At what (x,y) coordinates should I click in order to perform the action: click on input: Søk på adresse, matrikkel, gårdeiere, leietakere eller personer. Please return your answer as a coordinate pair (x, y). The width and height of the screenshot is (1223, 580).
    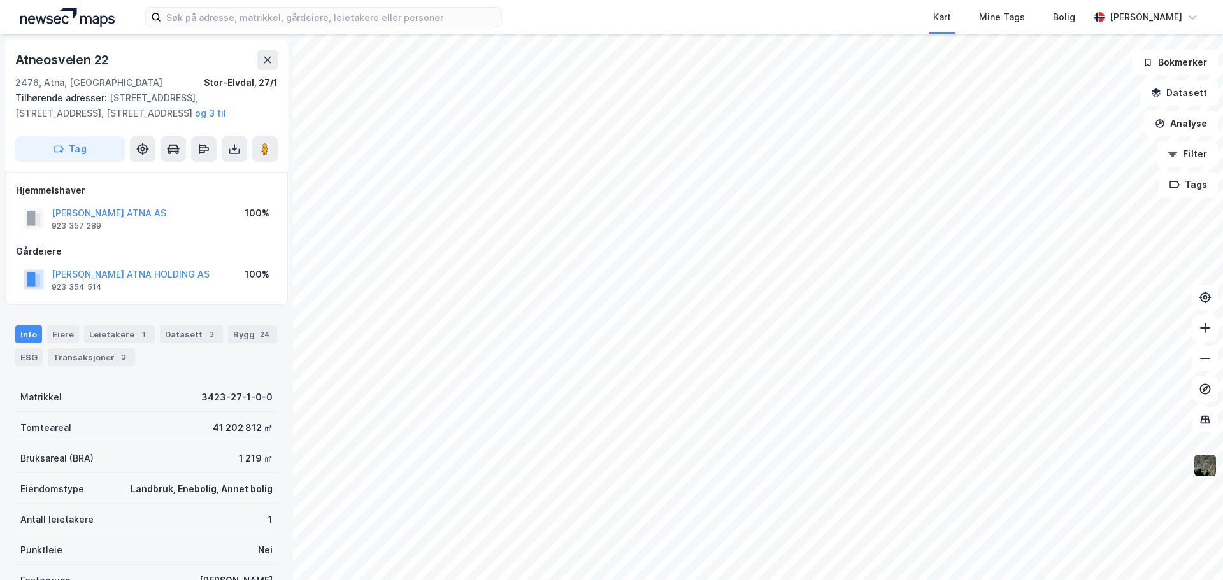
    Looking at the image, I should click on (331, 17).